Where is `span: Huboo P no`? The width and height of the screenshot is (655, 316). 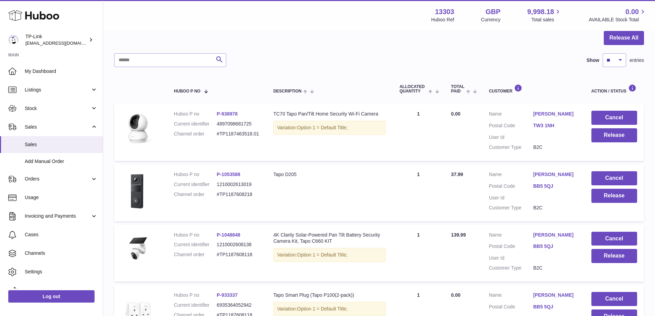
span: Huboo P no is located at coordinates (187, 91).